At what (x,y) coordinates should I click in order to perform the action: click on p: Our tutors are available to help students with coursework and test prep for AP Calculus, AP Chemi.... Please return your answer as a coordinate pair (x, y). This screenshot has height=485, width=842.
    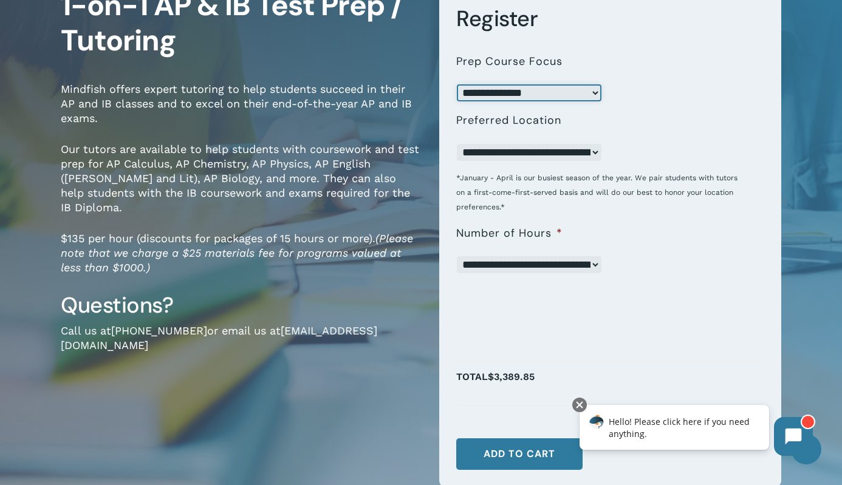
    Looking at the image, I should click on (240, 186).